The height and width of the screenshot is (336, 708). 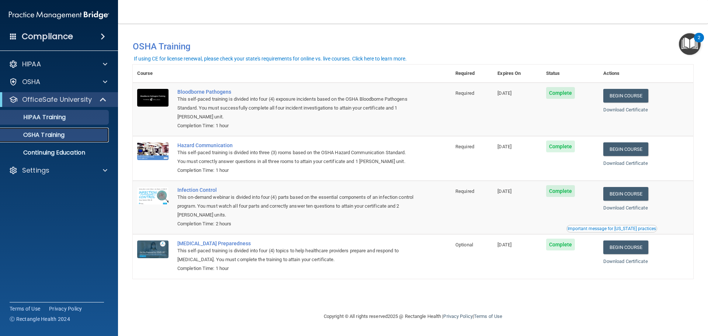 I want to click on p: OSHA, so click(x=31, y=82).